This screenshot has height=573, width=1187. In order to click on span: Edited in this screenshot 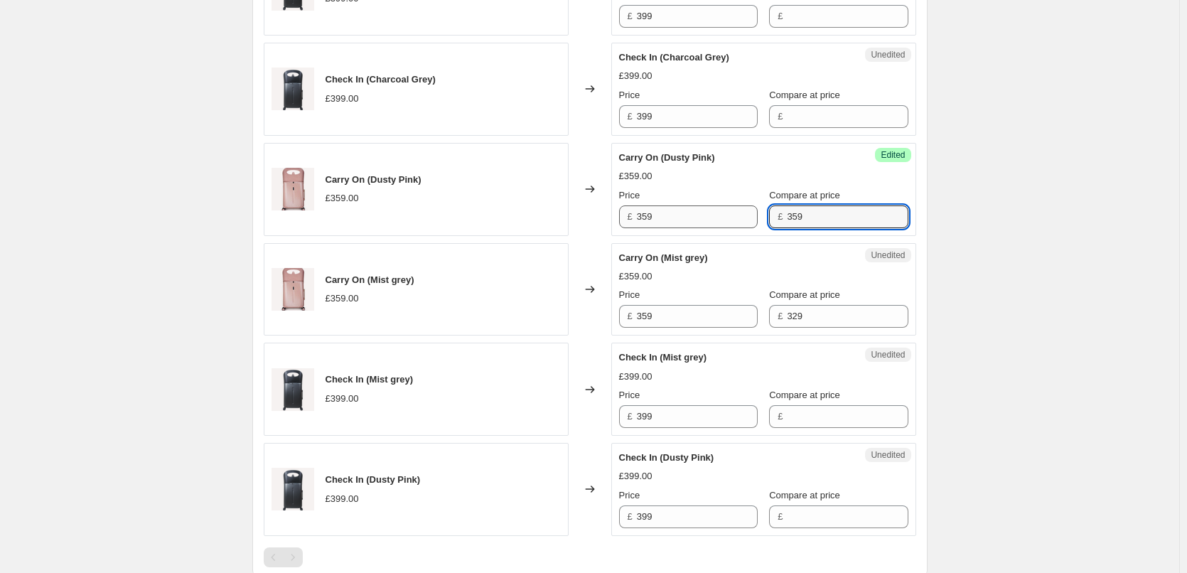, I will do `click(893, 155)`.